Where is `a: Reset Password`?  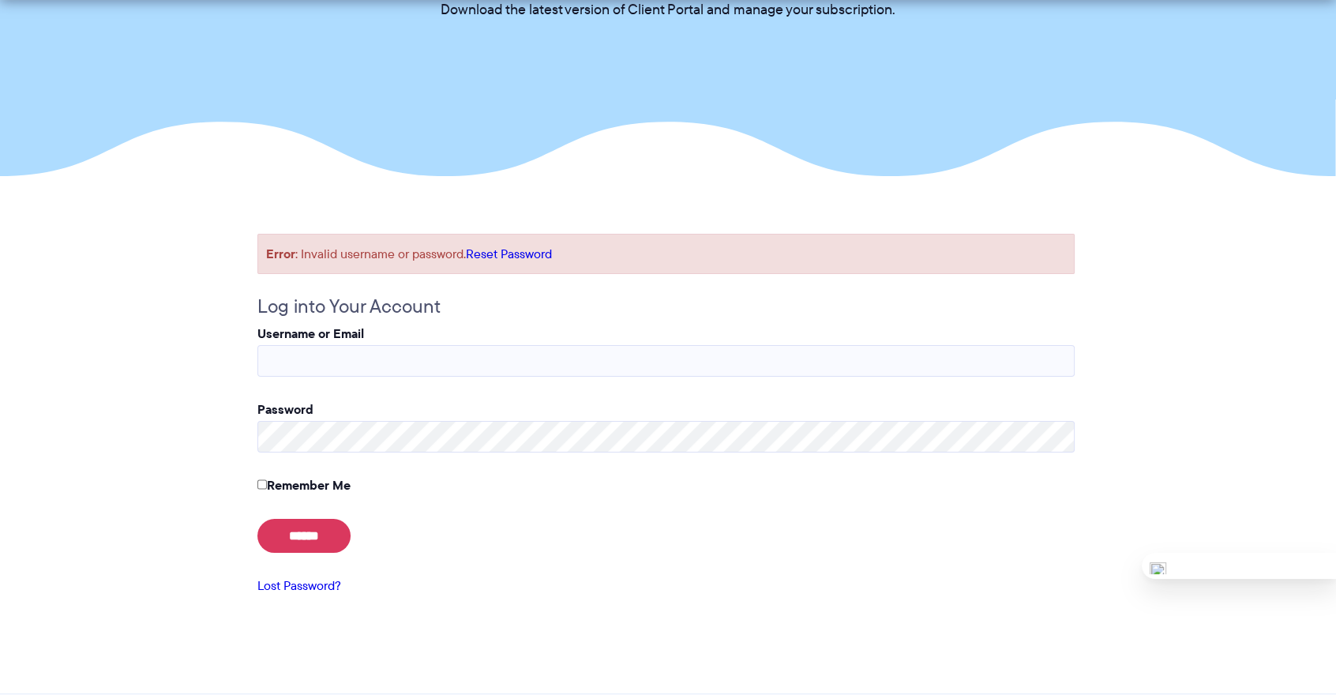
a: Reset Password is located at coordinates (508, 253).